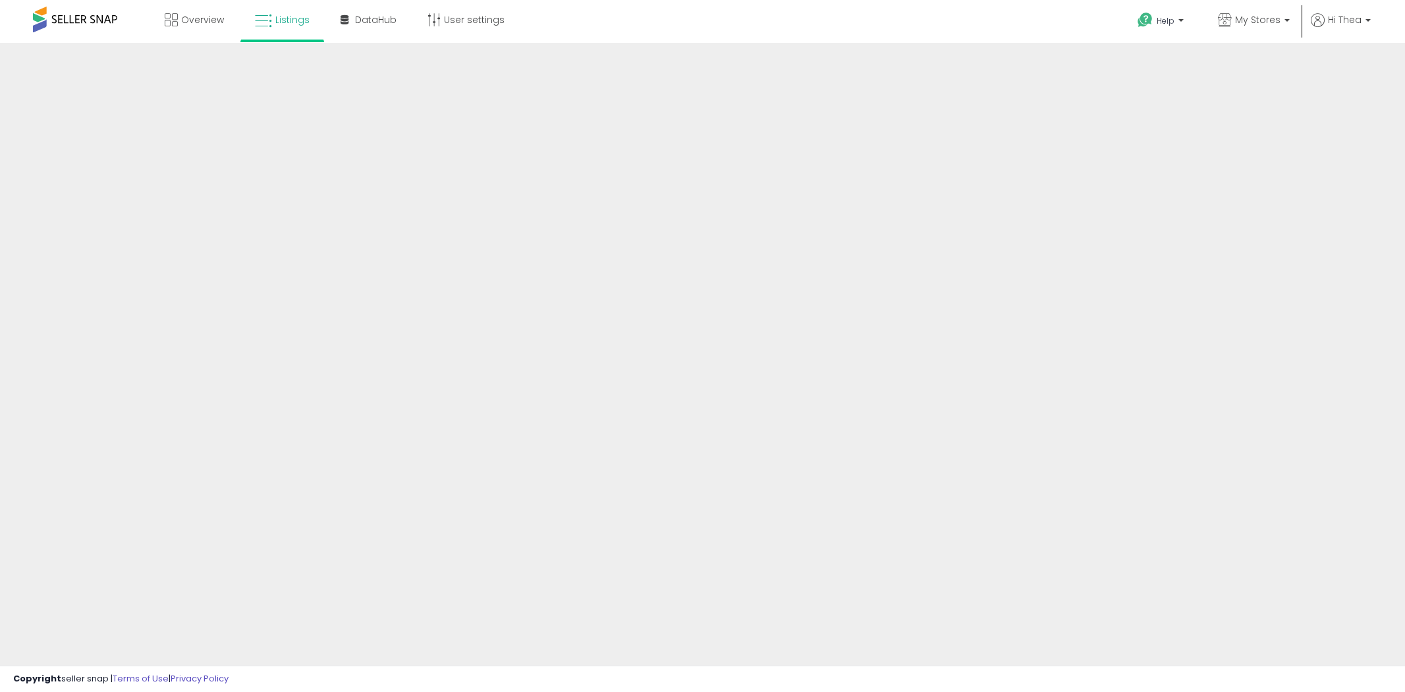  I want to click on span: Help, so click(1165, 20).